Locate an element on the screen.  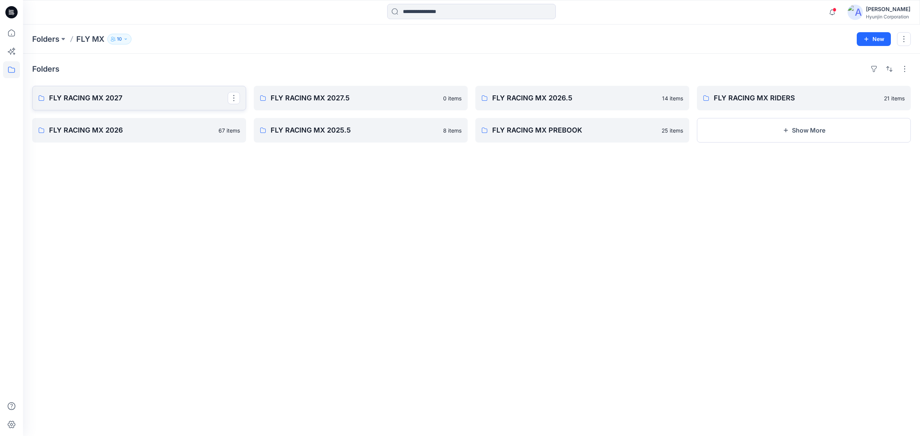
p: 14 items is located at coordinates (672, 98).